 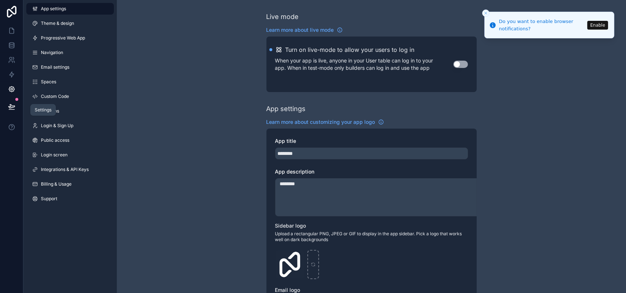 What do you see at coordinates (364, 64) in the screenshot?
I see `p: When your app is live, anyone in your User table can log in to your app. When in test-mode only b...` at bounding box center [364, 64].